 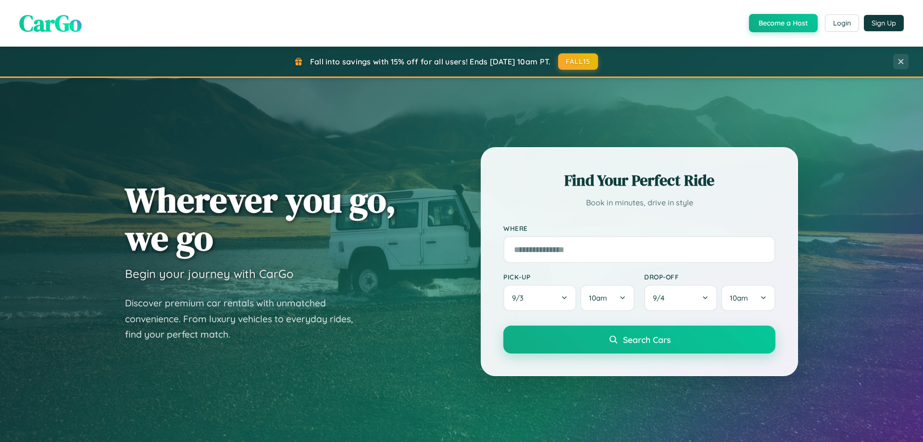 I want to click on label: Pick-up, so click(x=569, y=277).